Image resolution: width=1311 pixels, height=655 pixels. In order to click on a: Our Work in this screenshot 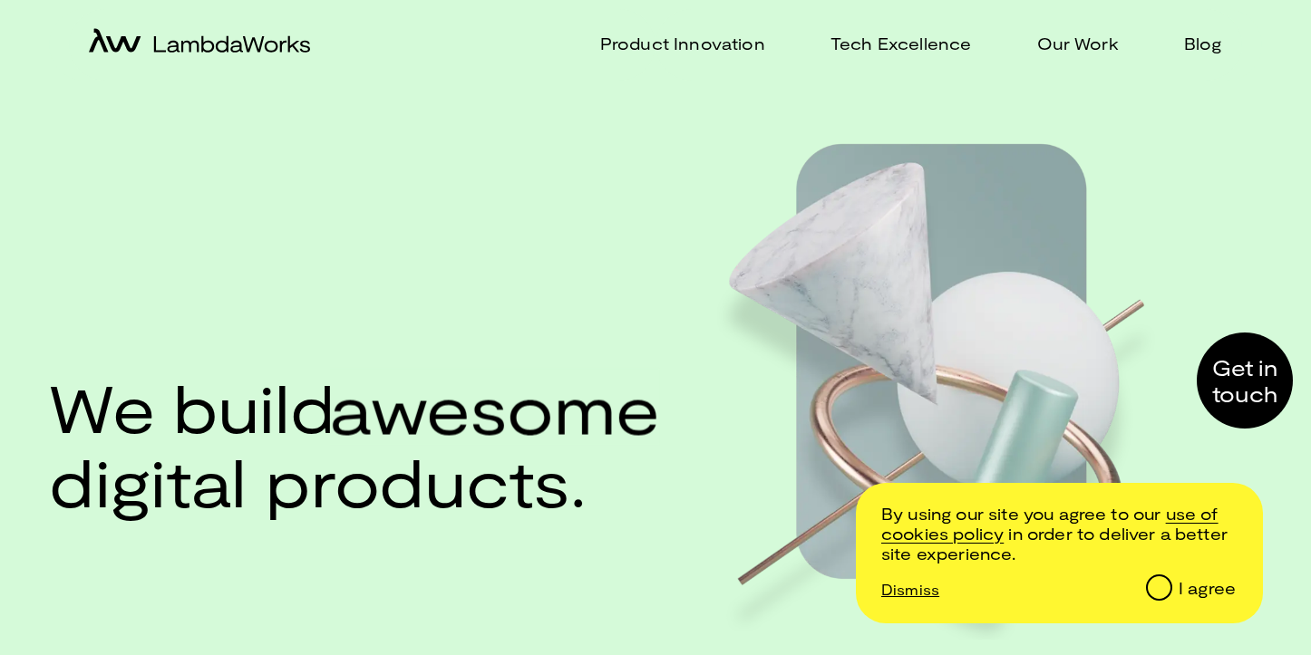, I will do `click(1067, 44)`.